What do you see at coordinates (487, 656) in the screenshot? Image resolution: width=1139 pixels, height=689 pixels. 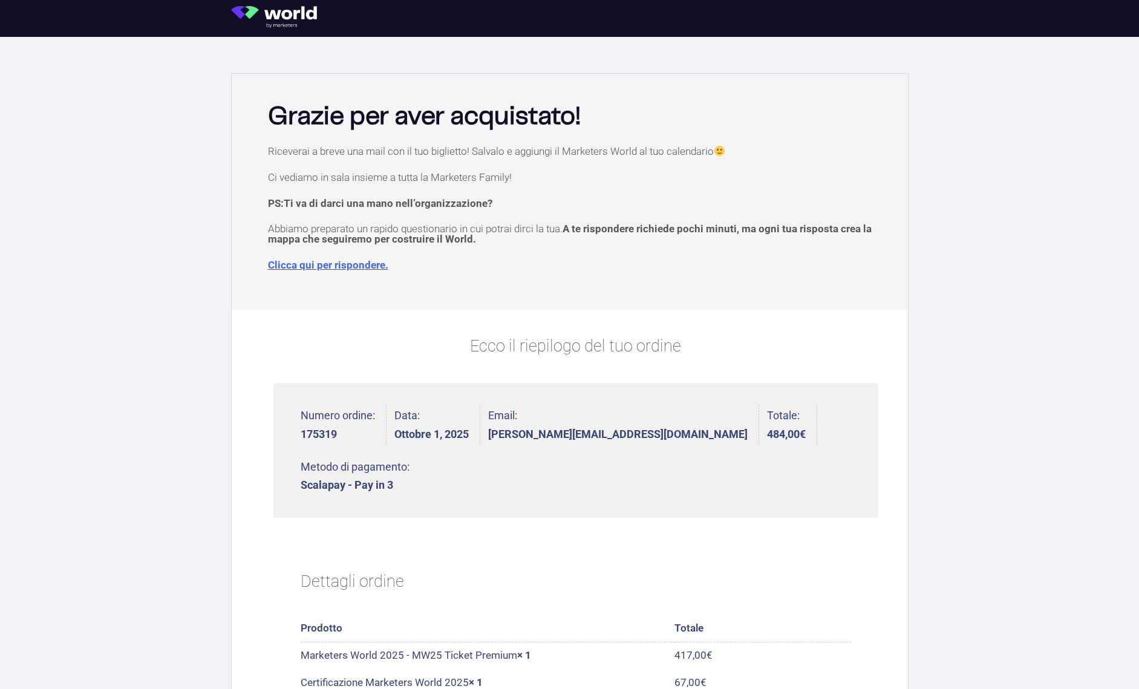 I see `td: Marketers World 2025 - MW25 Ticket Premium` at bounding box center [487, 656].